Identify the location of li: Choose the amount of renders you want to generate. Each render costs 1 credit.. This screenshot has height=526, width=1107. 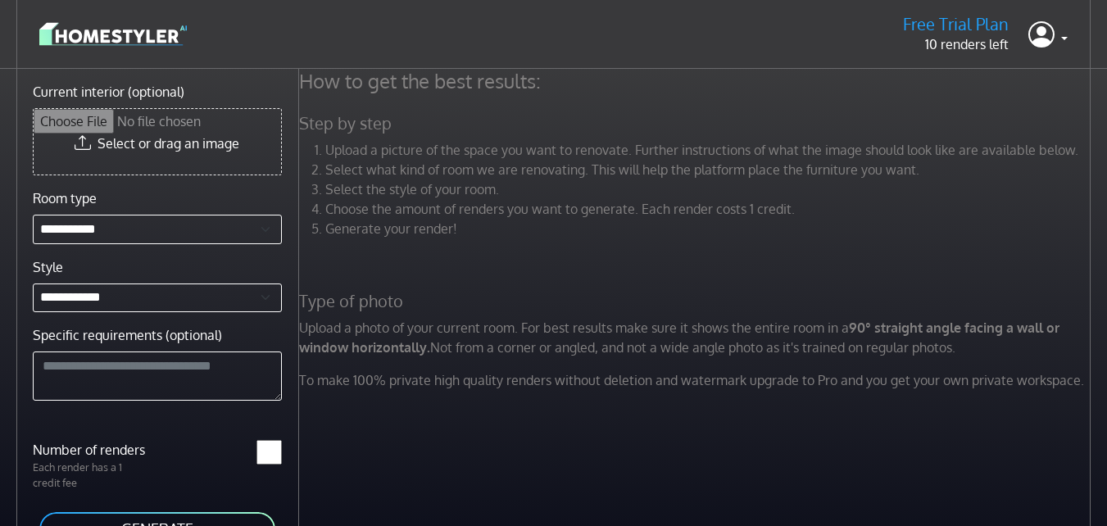
(710, 209).